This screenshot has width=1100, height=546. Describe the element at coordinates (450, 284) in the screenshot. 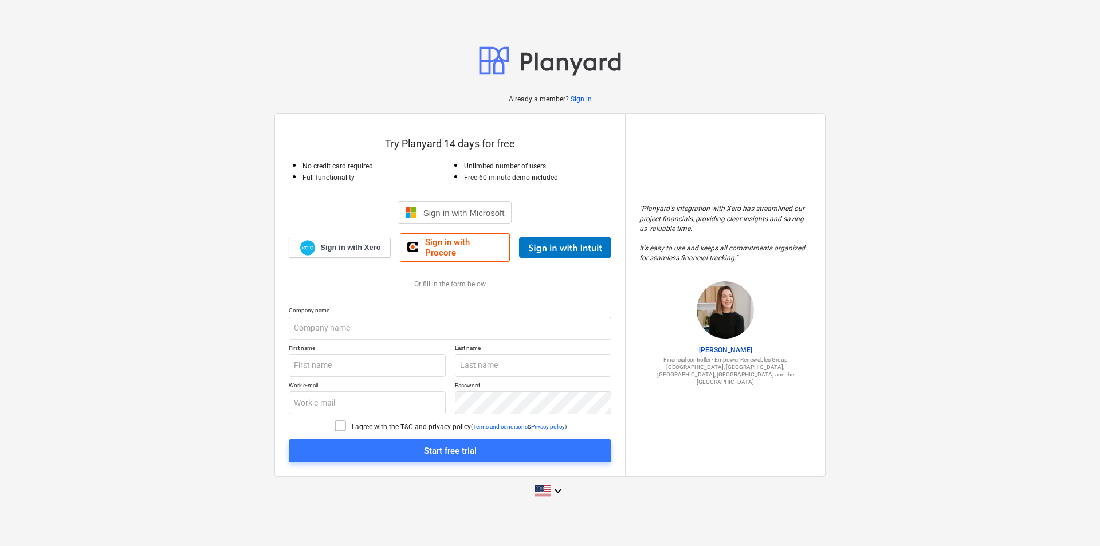

I see `div: Or fill in the form below` at that location.